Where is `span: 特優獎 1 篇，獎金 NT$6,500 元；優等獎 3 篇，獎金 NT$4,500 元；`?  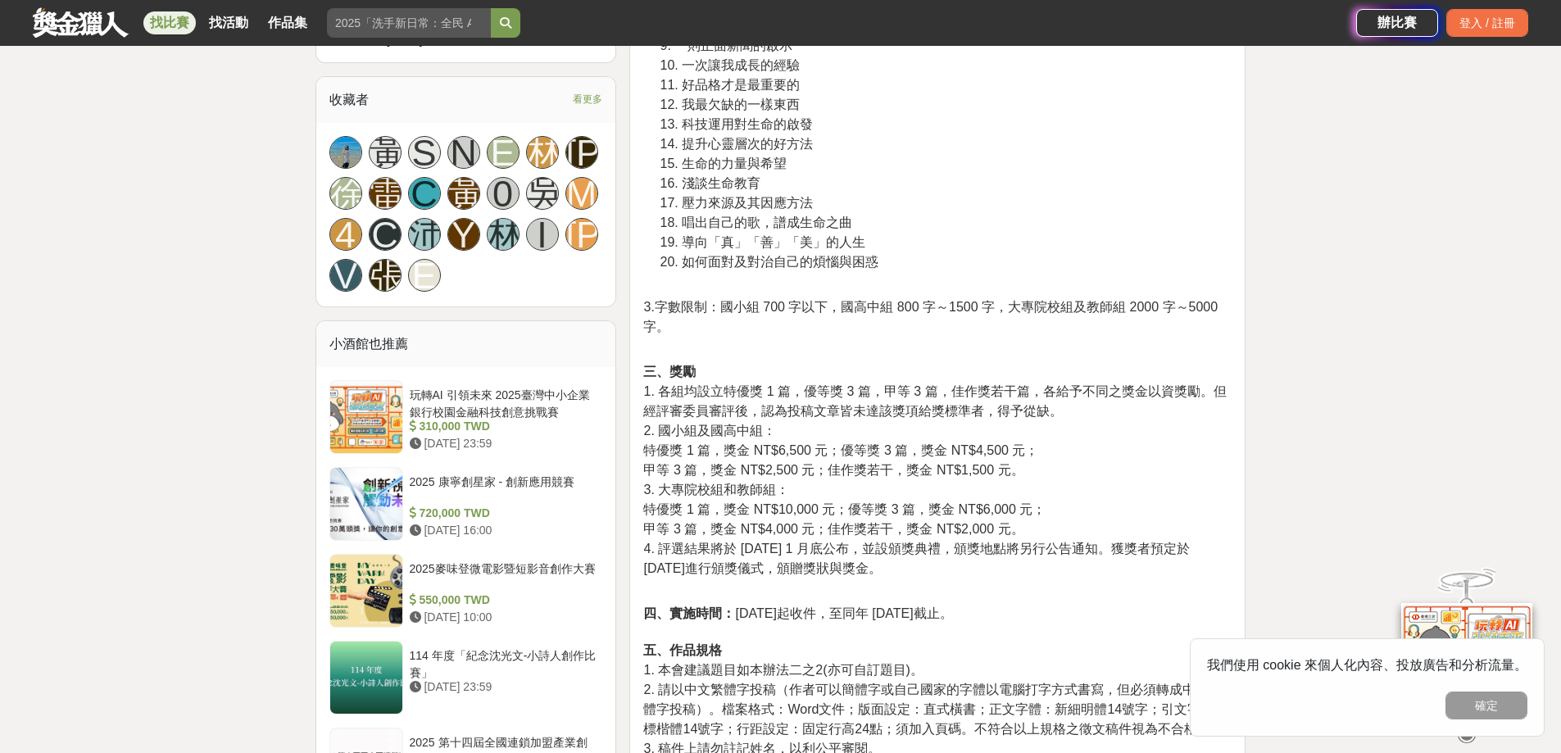
span: 特優獎 1 篇，獎金 NT$6,500 元；優等獎 3 篇，獎金 NT$4,500 元； is located at coordinates (841, 450).